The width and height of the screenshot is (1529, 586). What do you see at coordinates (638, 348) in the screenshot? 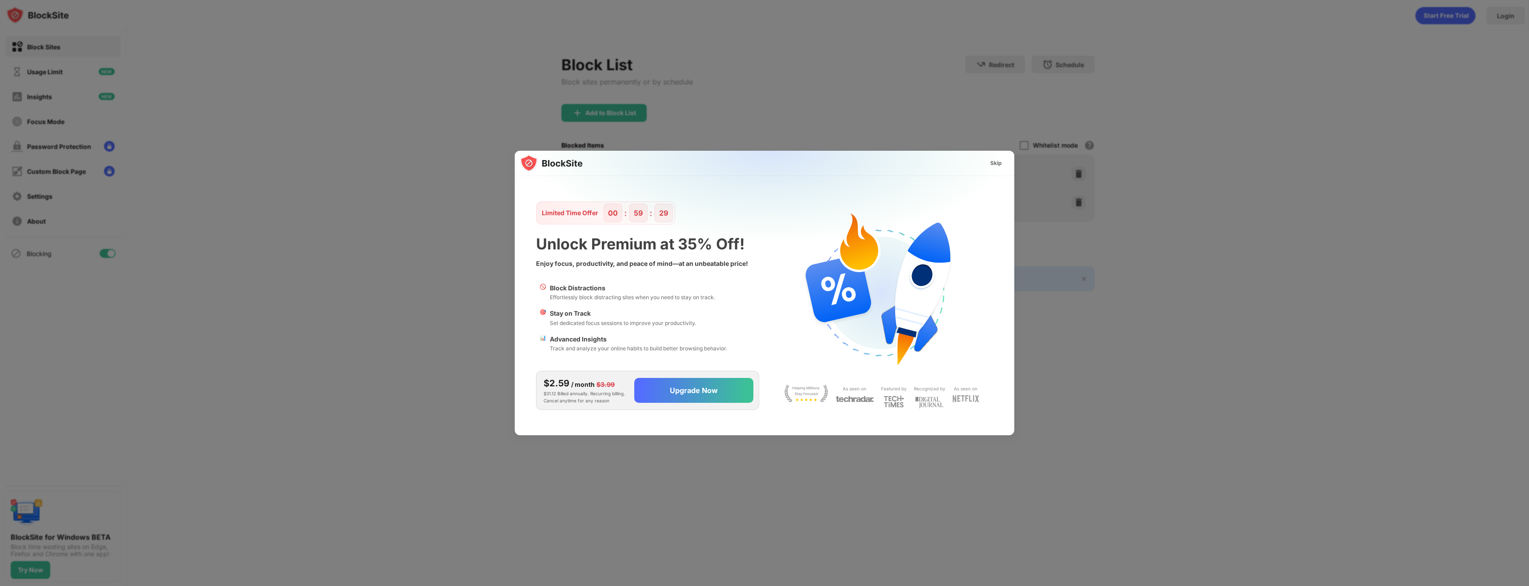
I see `div: Track and analyze your online habits to build better browsing behavior.` at bounding box center [638, 348].